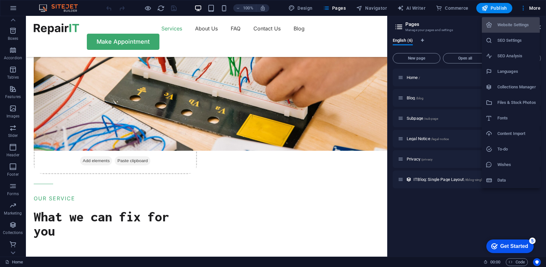 This screenshot has width=546, height=267. What do you see at coordinates (29, 10) in the screenshot?
I see `div: Get Started 5 items remaining, 0% complete` at bounding box center [29, 10].